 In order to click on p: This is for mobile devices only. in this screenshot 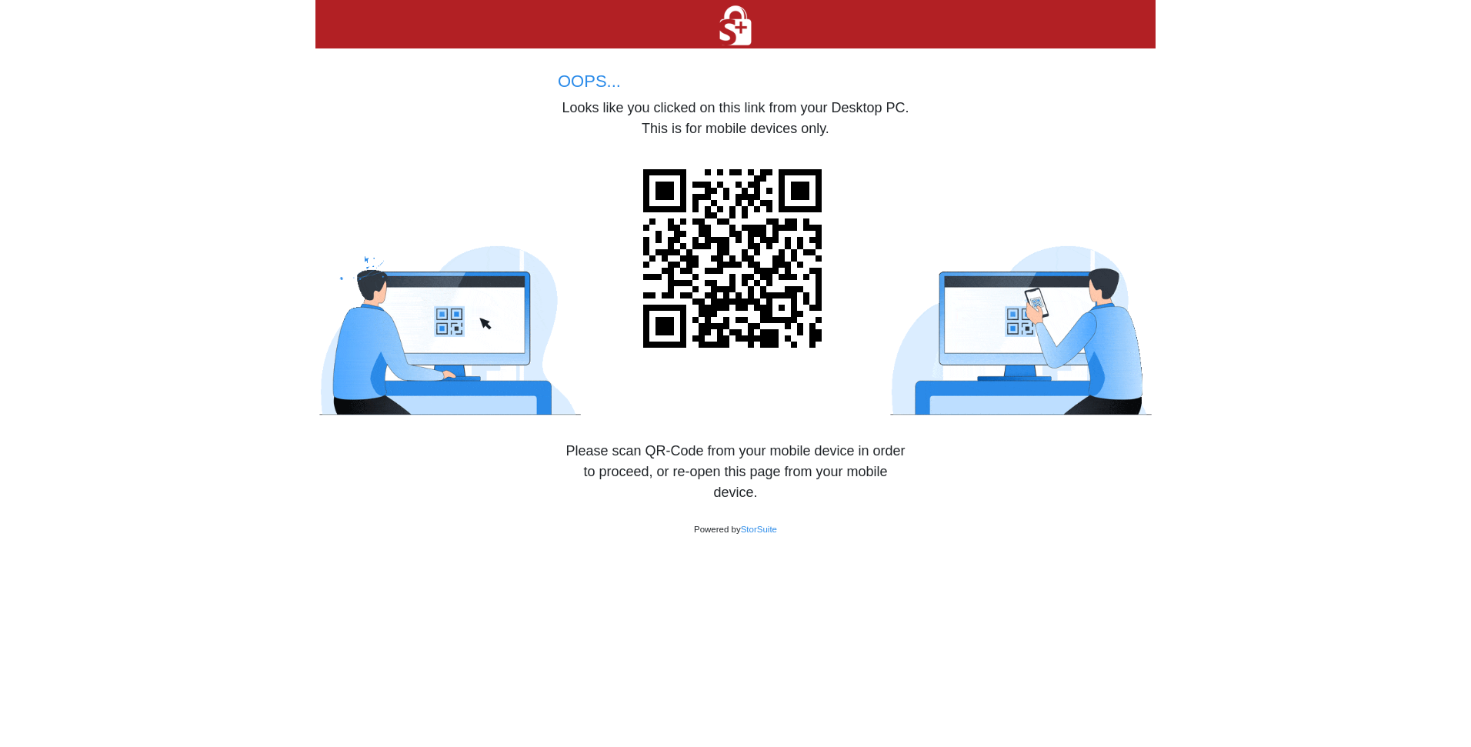, I will do `click(735, 128)`.